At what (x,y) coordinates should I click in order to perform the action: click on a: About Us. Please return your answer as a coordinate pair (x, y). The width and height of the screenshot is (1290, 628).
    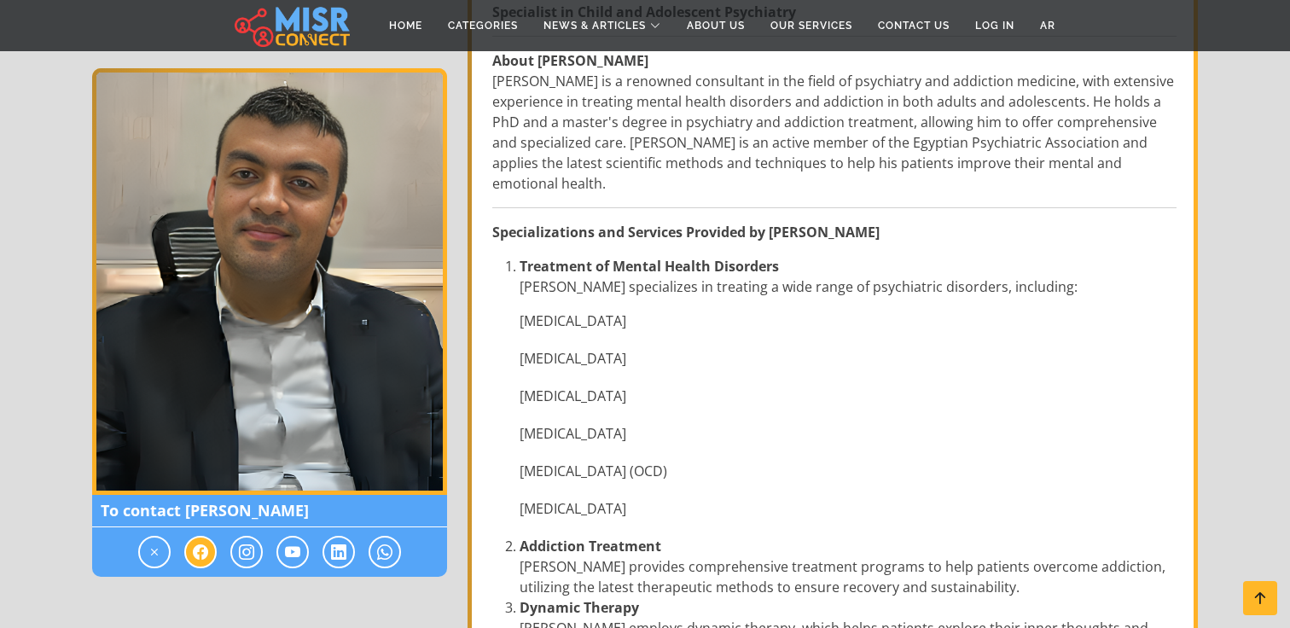
    Looking at the image, I should click on (716, 26).